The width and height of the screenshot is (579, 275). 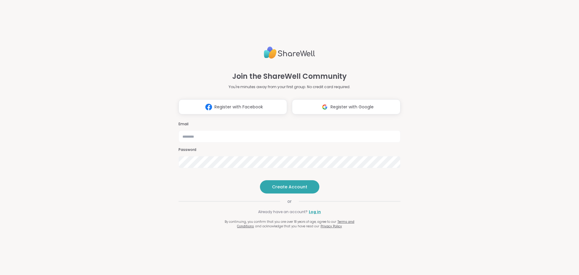 What do you see at coordinates (233, 107) in the screenshot?
I see `button: Register with Facebook` at bounding box center [233, 107].